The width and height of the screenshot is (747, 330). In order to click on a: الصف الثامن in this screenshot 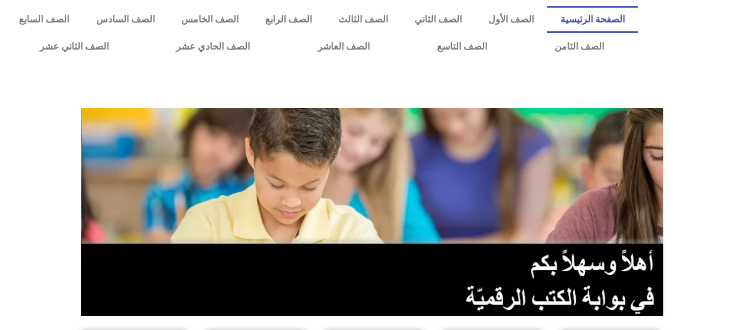, I will do `click(579, 47)`.